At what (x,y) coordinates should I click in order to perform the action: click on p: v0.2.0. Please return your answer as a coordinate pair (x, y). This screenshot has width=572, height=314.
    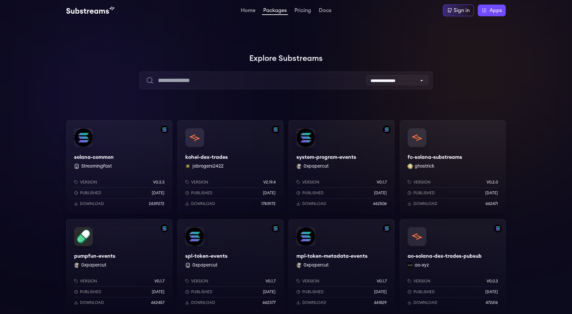
    Looking at the image, I should click on (492, 182).